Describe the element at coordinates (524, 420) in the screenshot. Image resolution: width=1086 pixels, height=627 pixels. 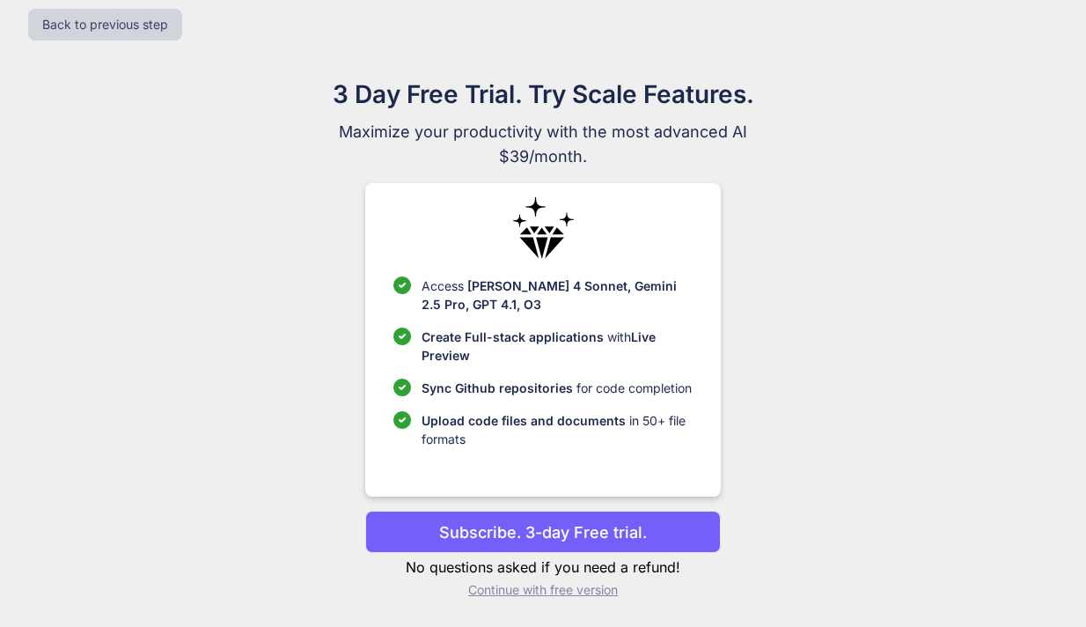
I see `span: Upload code files and documents` at that location.